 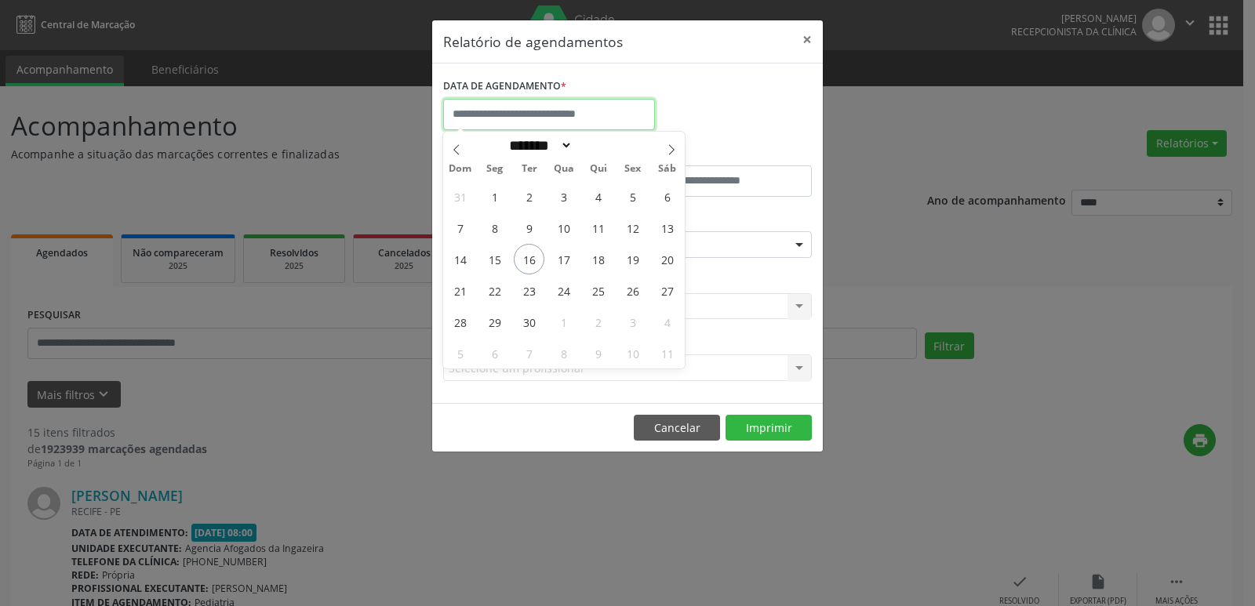 I want to click on span: Setembro 27, 2025, so click(x=667, y=290).